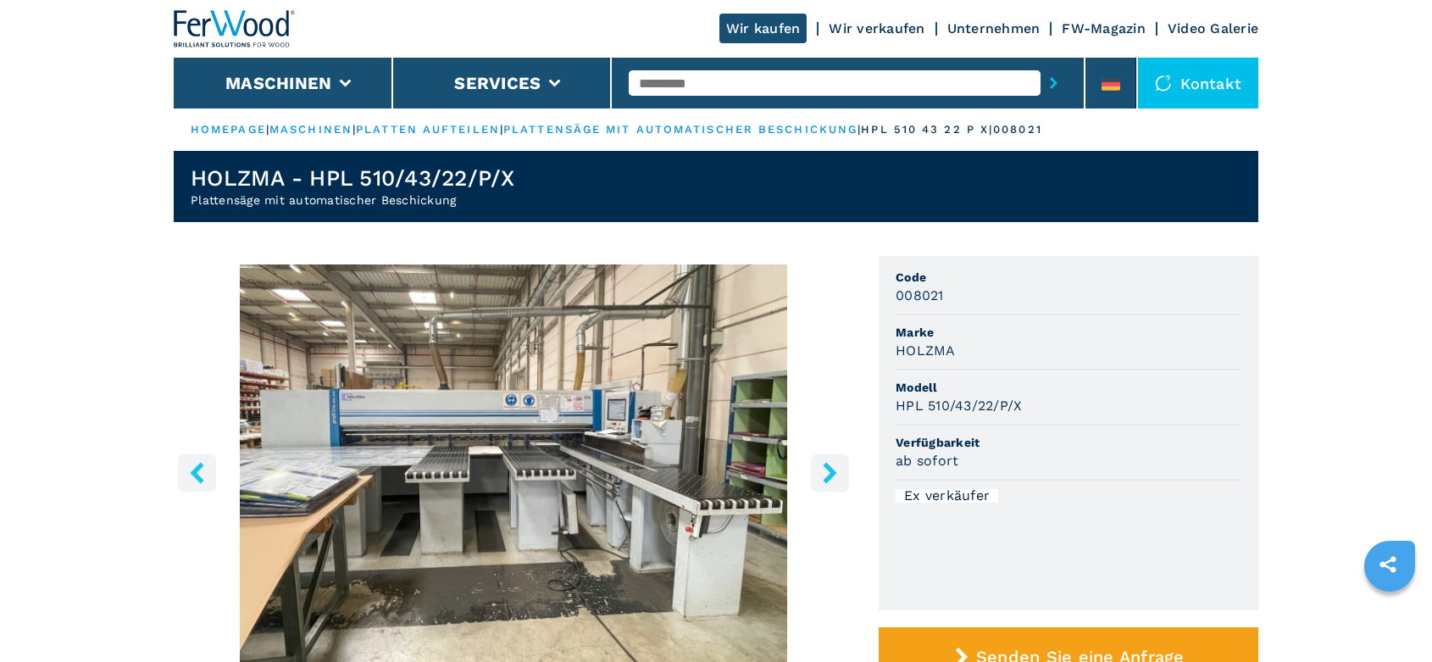 The image size is (1432, 662). I want to click on a: FW-Magazin, so click(1103, 28).